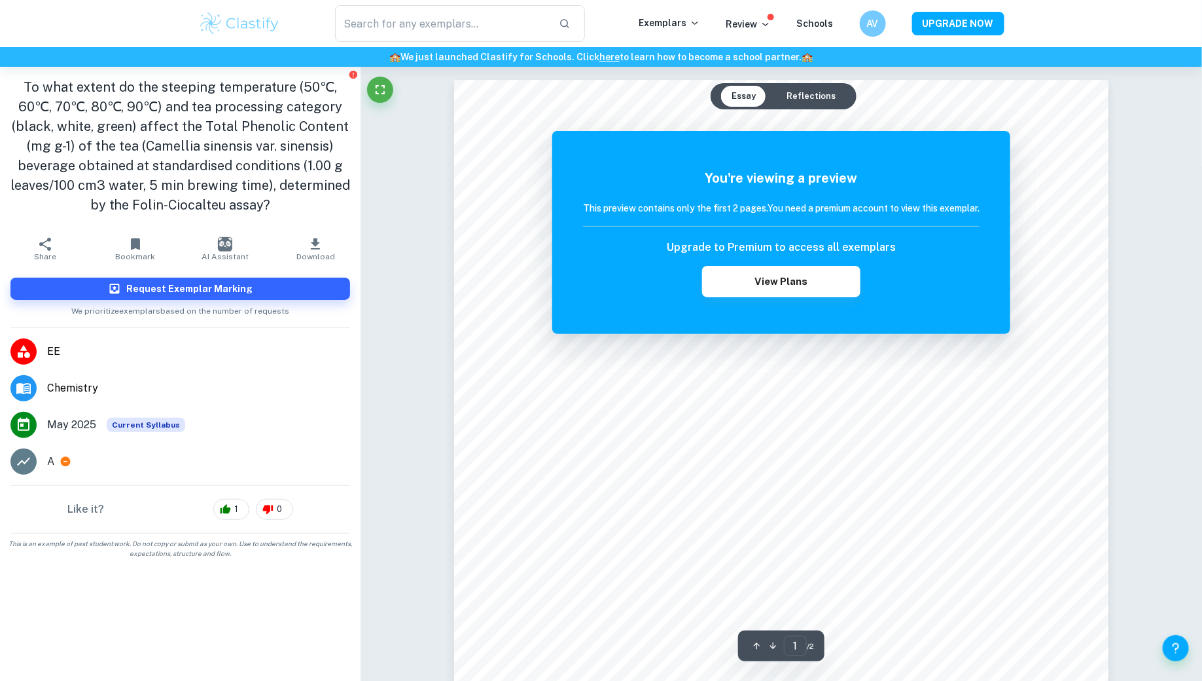  What do you see at coordinates (240, 24) in the screenshot?
I see `img: Clastify logo` at bounding box center [240, 24].